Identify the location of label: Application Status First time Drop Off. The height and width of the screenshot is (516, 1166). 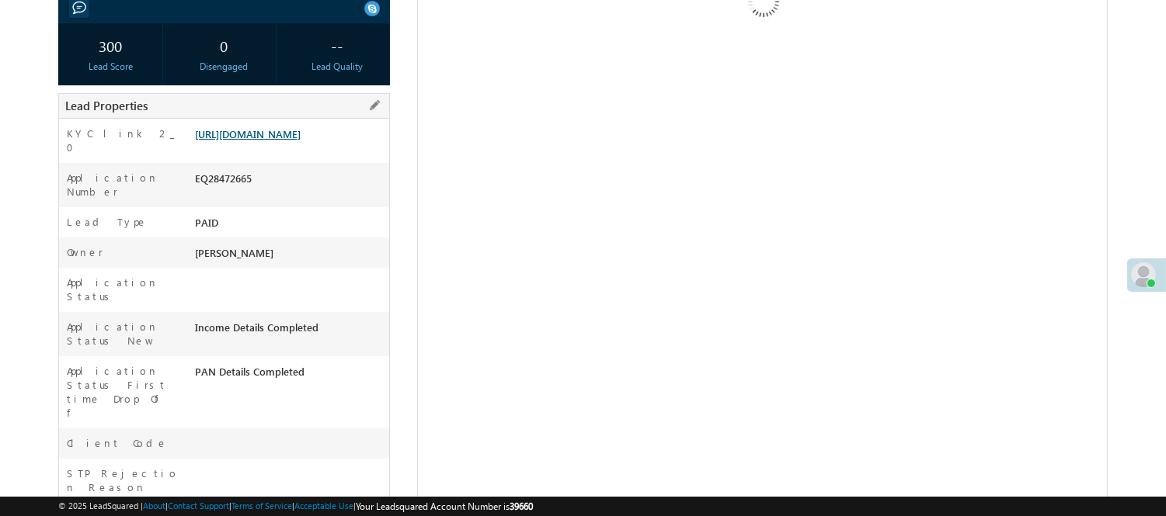
(123, 392).